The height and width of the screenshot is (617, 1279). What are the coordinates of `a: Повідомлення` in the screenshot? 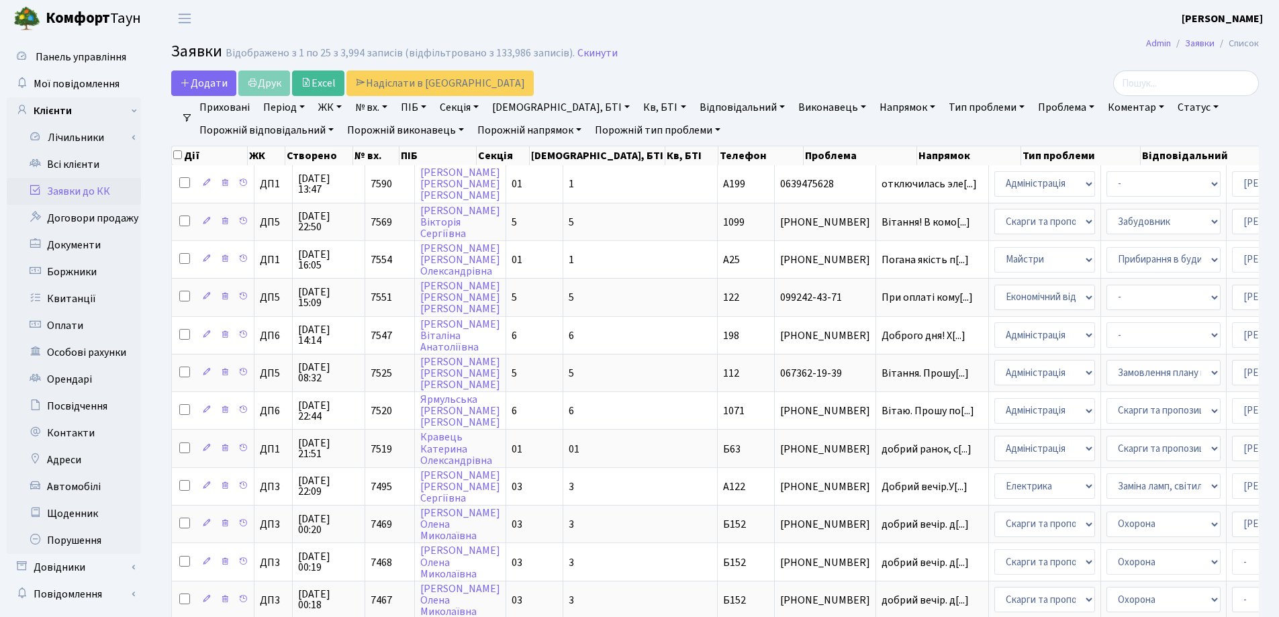 It's located at (74, 594).